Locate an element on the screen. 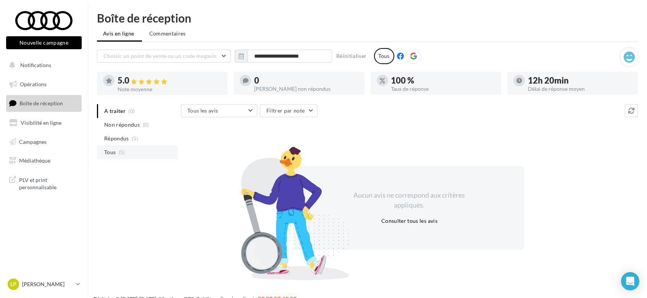 Image resolution: width=647 pixels, height=298 pixels. button: Choisir un point de vente ou un code magasin is located at coordinates (164, 56).